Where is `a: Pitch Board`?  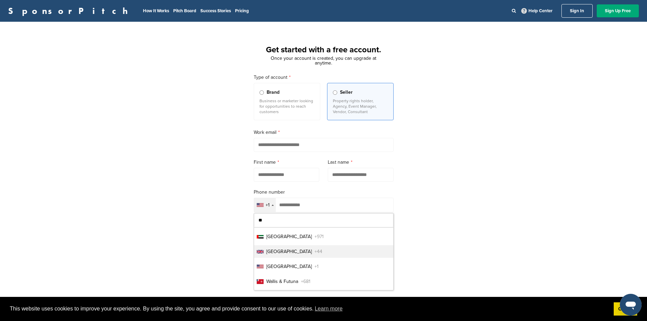 a: Pitch Board is located at coordinates (185, 11).